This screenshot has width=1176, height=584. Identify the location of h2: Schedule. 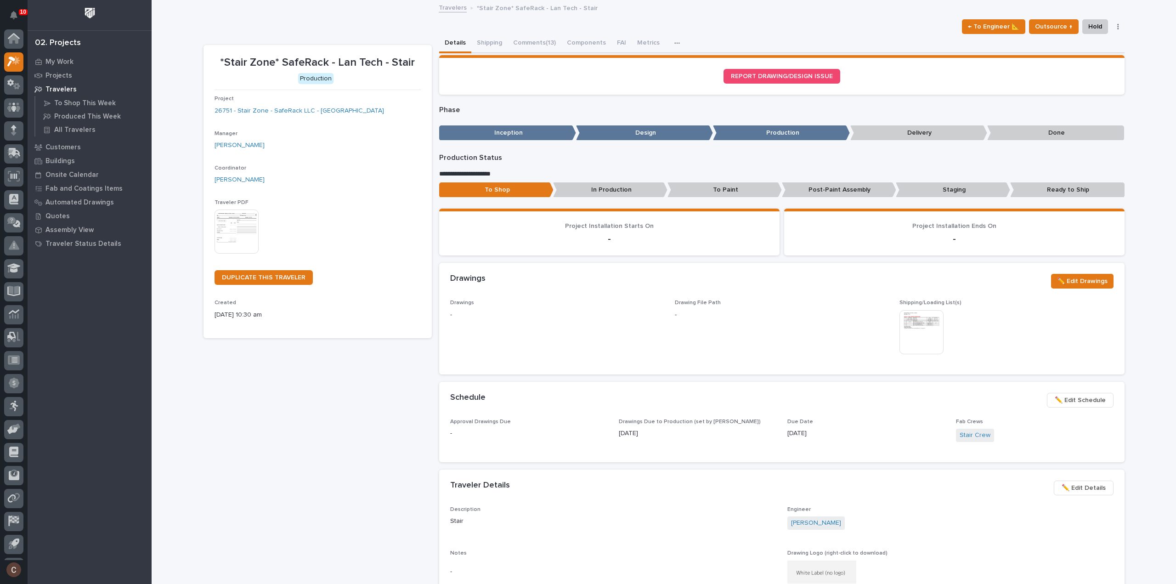
(468, 398).